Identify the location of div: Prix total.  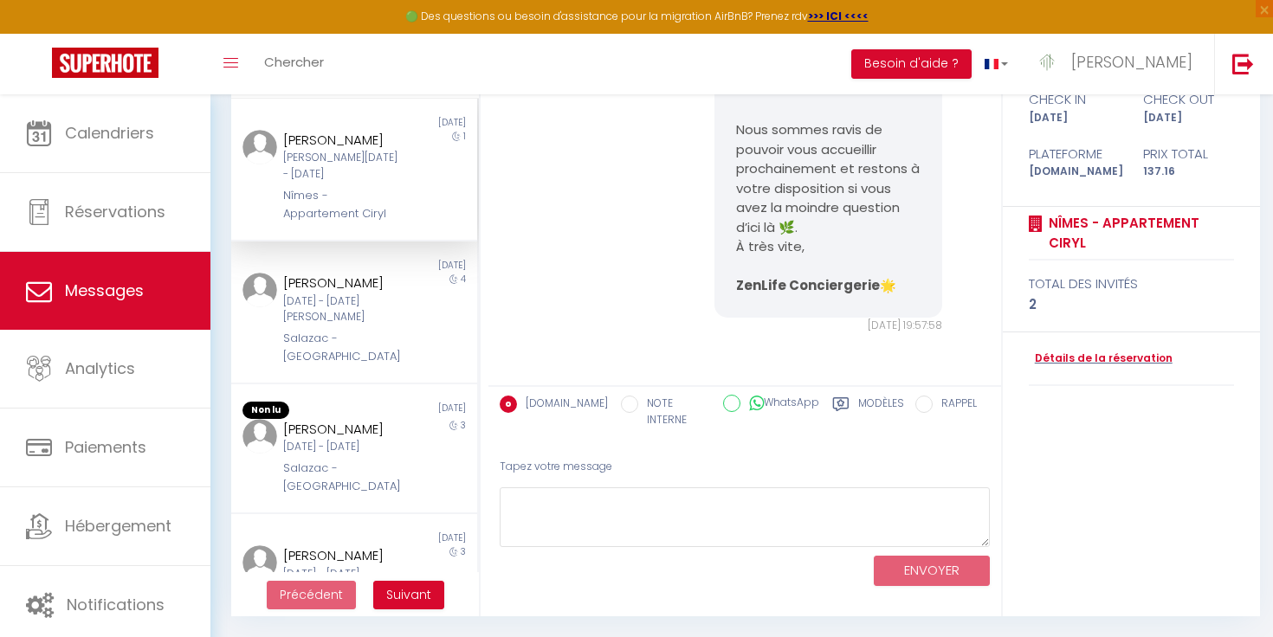
(1189, 154).